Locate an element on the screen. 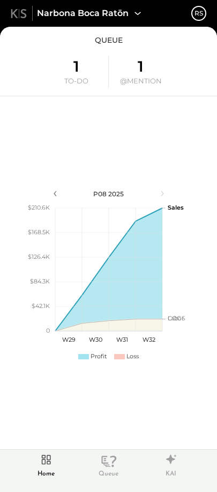 The height and width of the screenshot is (492, 217). text: $210.6K is located at coordinates (39, 208).